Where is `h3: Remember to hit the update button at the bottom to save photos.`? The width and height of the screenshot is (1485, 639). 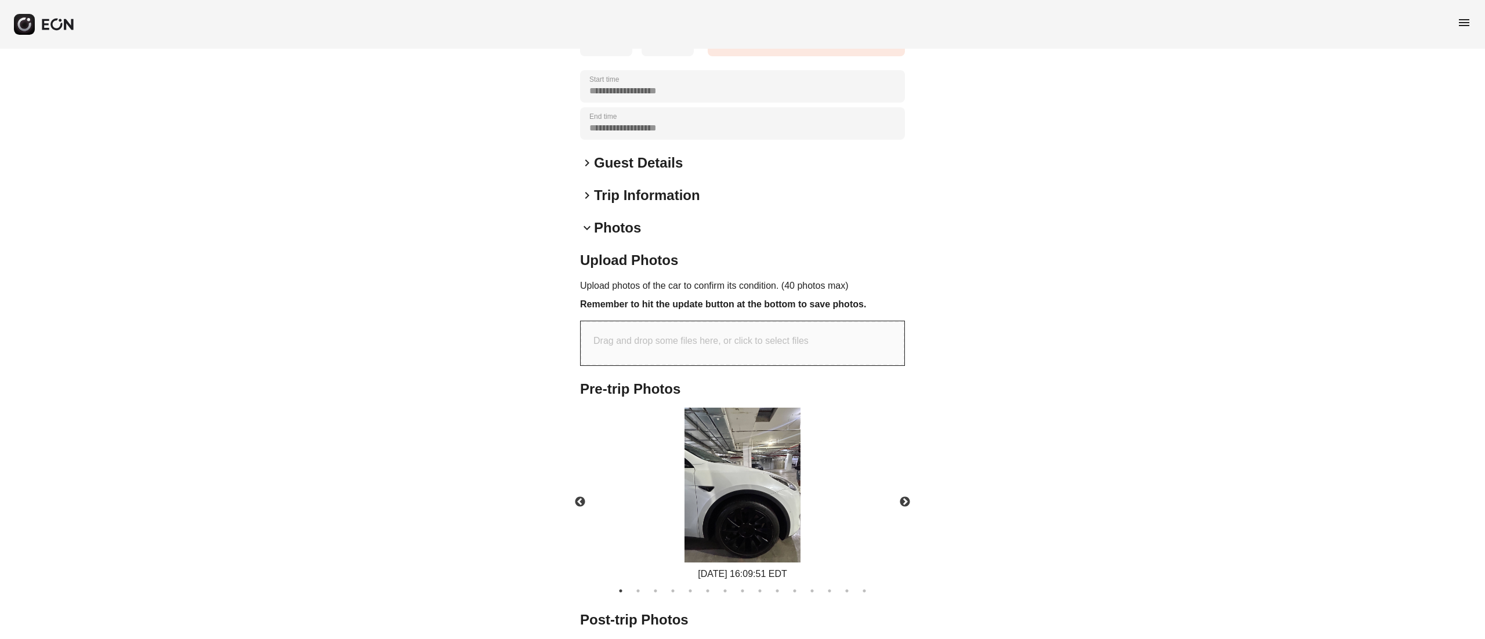 h3: Remember to hit the update button at the bottom to save photos. is located at coordinates (743, 305).